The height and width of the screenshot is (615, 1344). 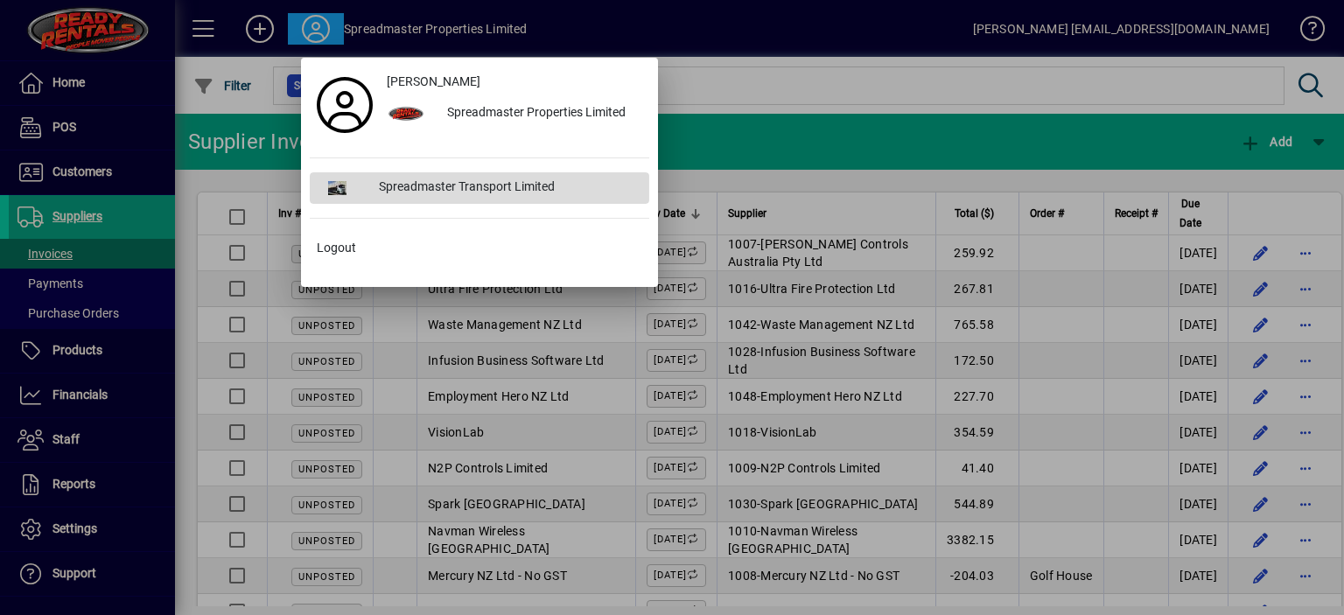 I want to click on button: Spreadmaster Transport Limited, so click(x=480, y=188).